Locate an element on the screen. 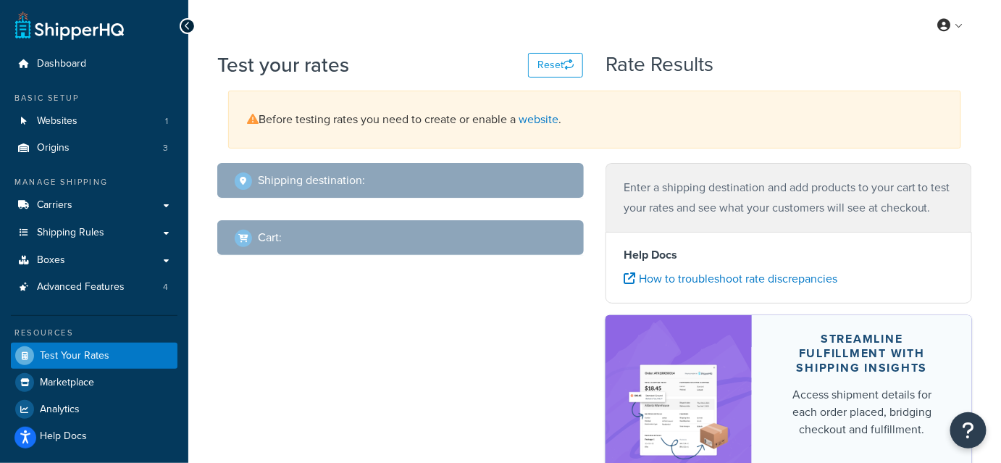 This screenshot has width=1001, height=463. span: 1 is located at coordinates (167, 121).